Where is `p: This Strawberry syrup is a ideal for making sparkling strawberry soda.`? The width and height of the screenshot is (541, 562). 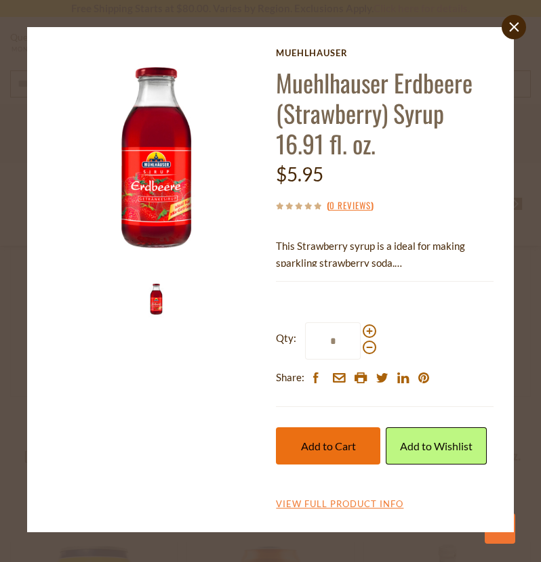
p: This Strawberry syrup is a ideal for making sparkling strawberry soda. is located at coordinates (384, 255).